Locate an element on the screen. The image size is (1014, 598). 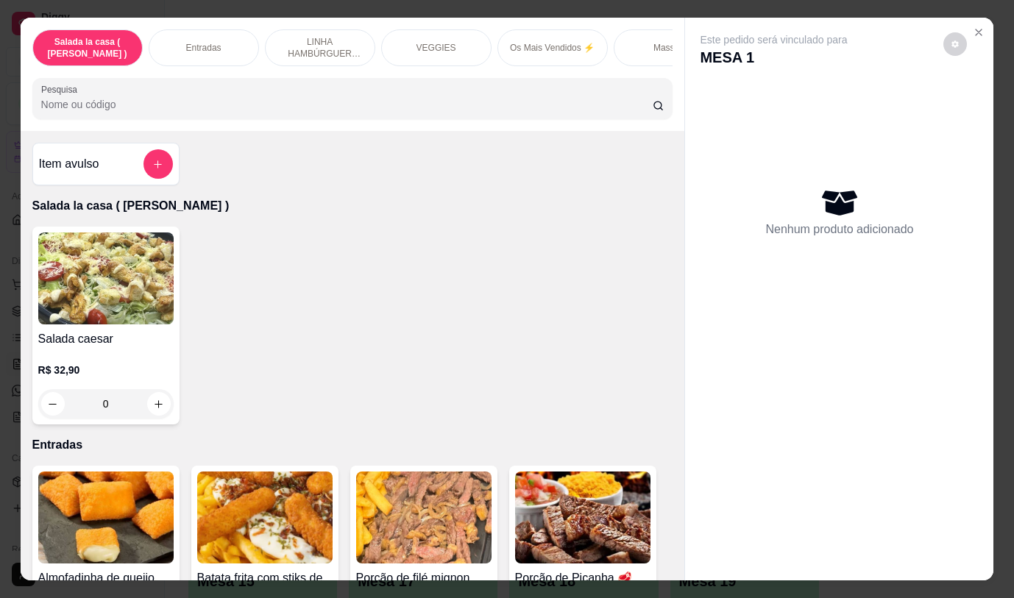
h4: Porção de filé mignon is located at coordinates (424, 578).